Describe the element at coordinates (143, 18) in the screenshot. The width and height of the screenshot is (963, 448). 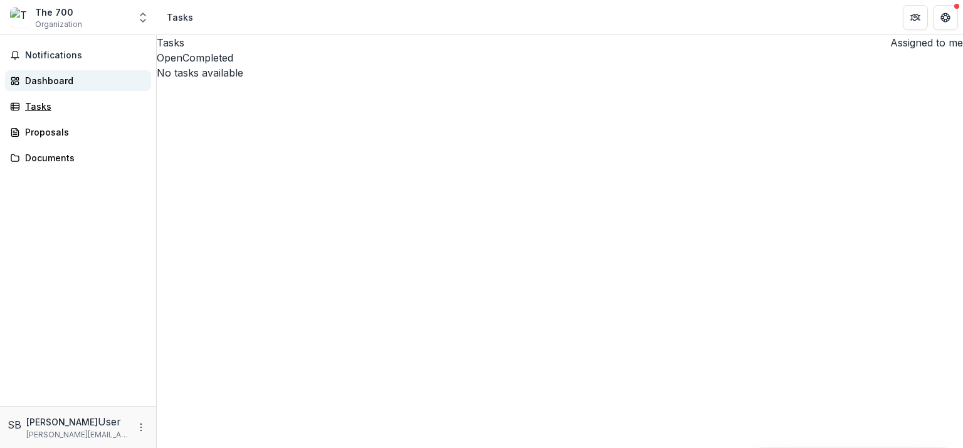
I see `button: Open entity switcher` at that location.